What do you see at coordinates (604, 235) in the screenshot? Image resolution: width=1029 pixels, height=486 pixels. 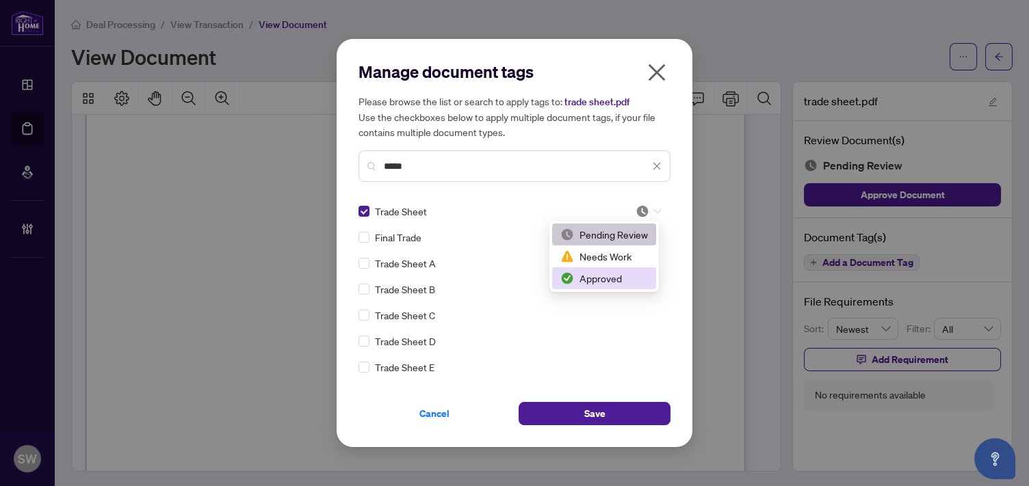 I see `div: Pending Review` at bounding box center [604, 235].